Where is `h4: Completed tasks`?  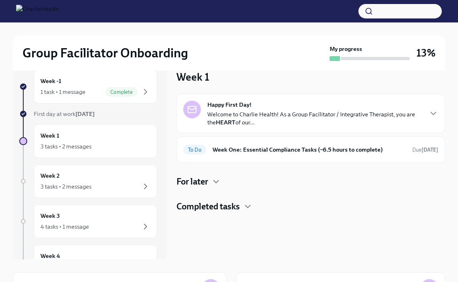 h4: Completed tasks is located at coordinates (208, 207).